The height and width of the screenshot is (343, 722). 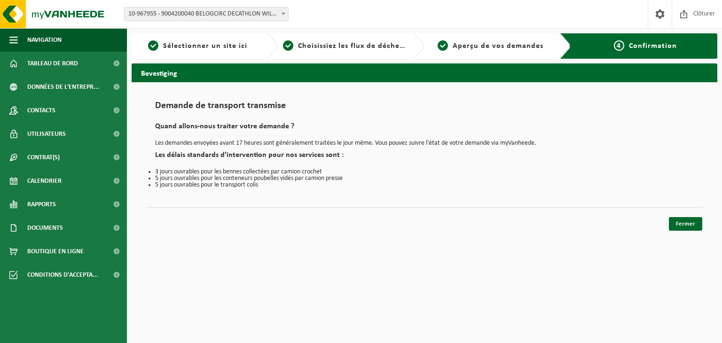 What do you see at coordinates (425, 143) in the screenshot?
I see `p: Les demandes envoyées avant 17 heures sont généralement traitées le jour même. Vous pouvez suivre...` at bounding box center [425, 143].